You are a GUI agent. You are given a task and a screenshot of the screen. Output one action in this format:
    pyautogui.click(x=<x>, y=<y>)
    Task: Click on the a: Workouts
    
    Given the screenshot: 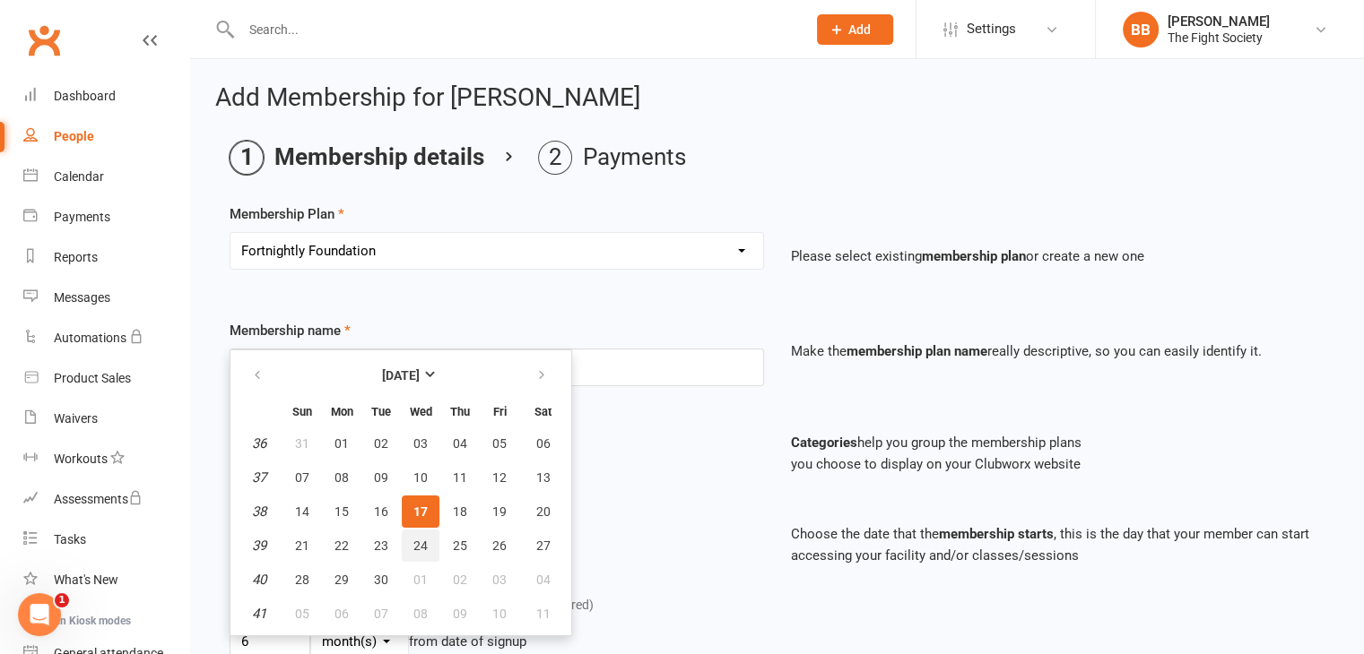 What is the action you would take?
    pyautogui.click(x=106, y=459)
    